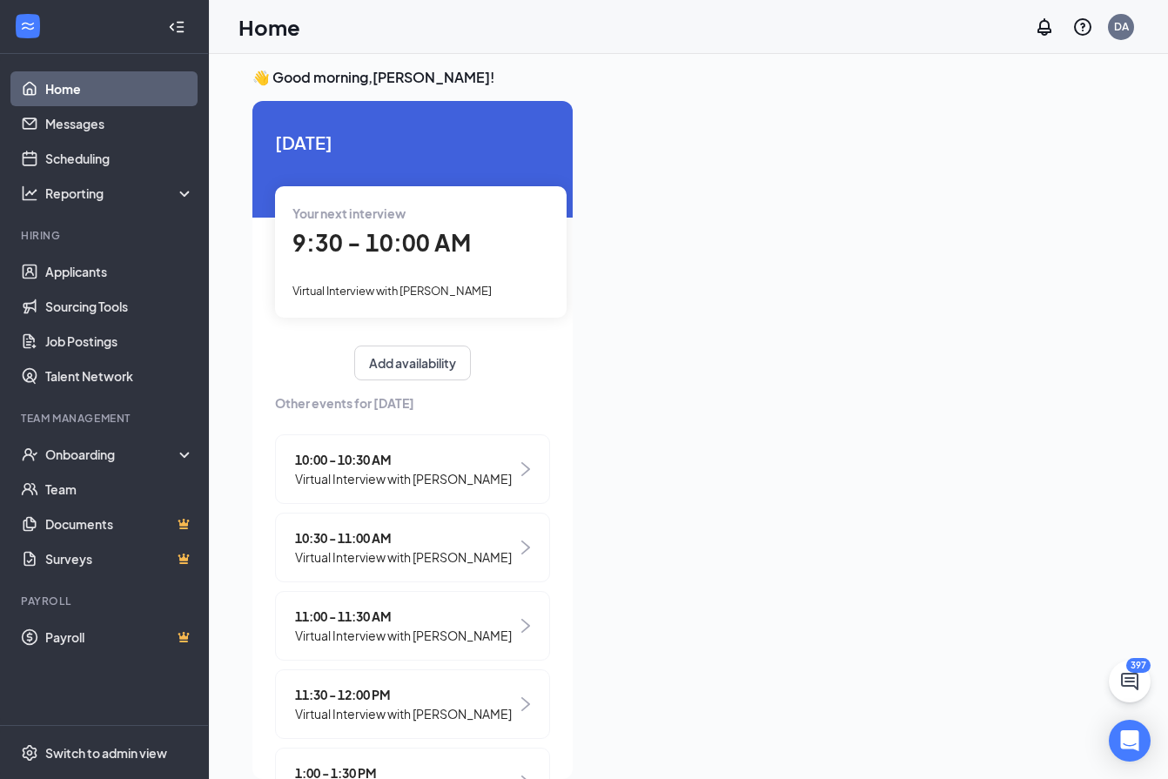 Image resolution: width=1168 pixels, height=779 pixels. I want to click on button: ChatActive, so click(1130, 681).